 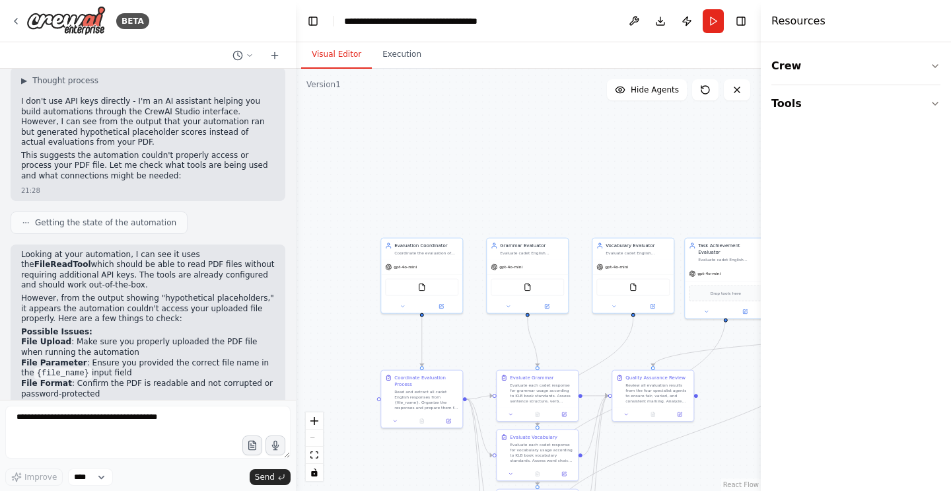 I want to click on div: Evaluate GrammarEvaluate each cadet response for grammar usage according to KLB book standards. A..., so click(x=537, y=396).